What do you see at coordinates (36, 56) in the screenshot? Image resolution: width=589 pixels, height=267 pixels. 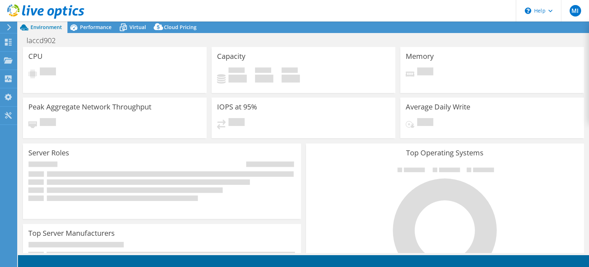 I see `h3: CPU` at bounding box center [36, 56].